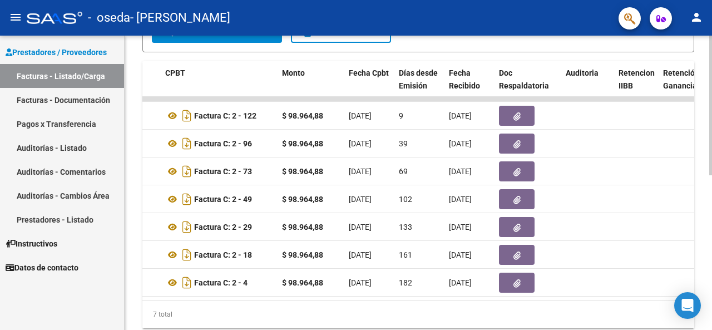 The width and height of the screenshot is (712, 330). What do you see at coordinates (223, 144) in the screenshot?
I see `strong: Factura C: 2 - 96` at bounding box center [223, 144].